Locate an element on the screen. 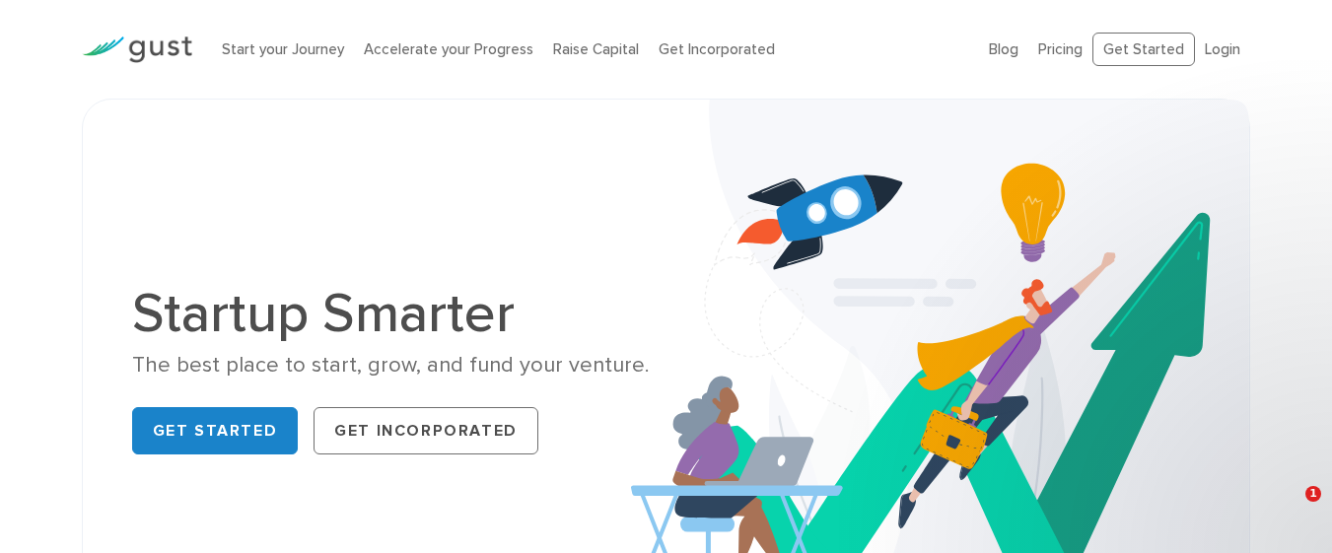 The image size is (1332, 553). a: Raise Capital is located at coordinates (595, 49).